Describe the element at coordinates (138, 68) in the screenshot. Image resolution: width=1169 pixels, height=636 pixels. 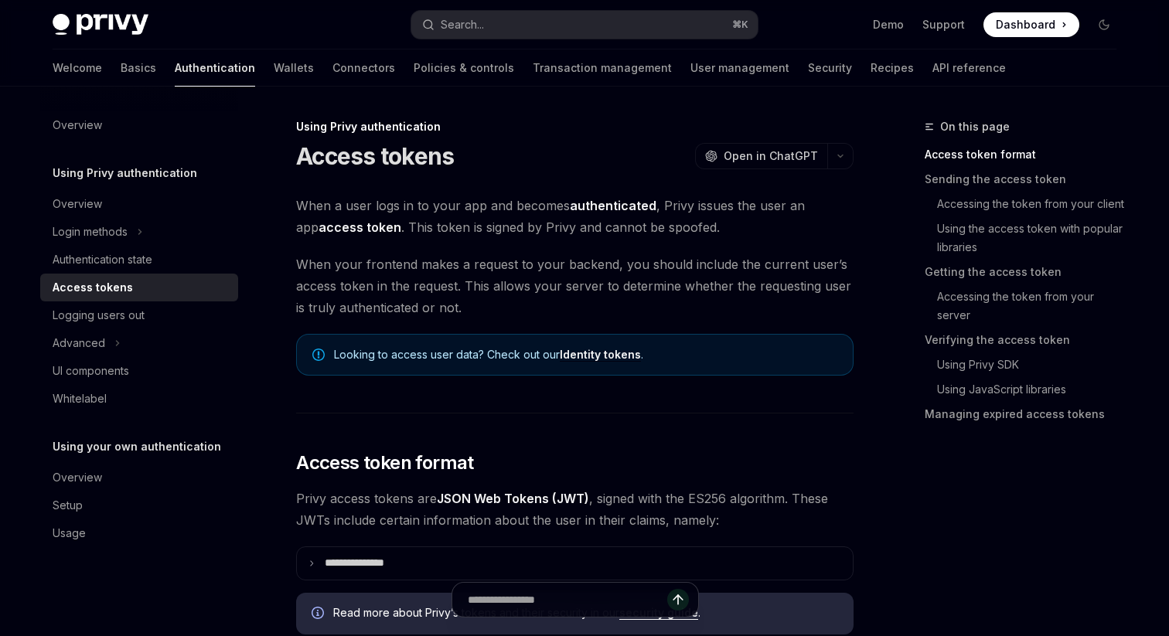
I see `a: Basics` at that location.